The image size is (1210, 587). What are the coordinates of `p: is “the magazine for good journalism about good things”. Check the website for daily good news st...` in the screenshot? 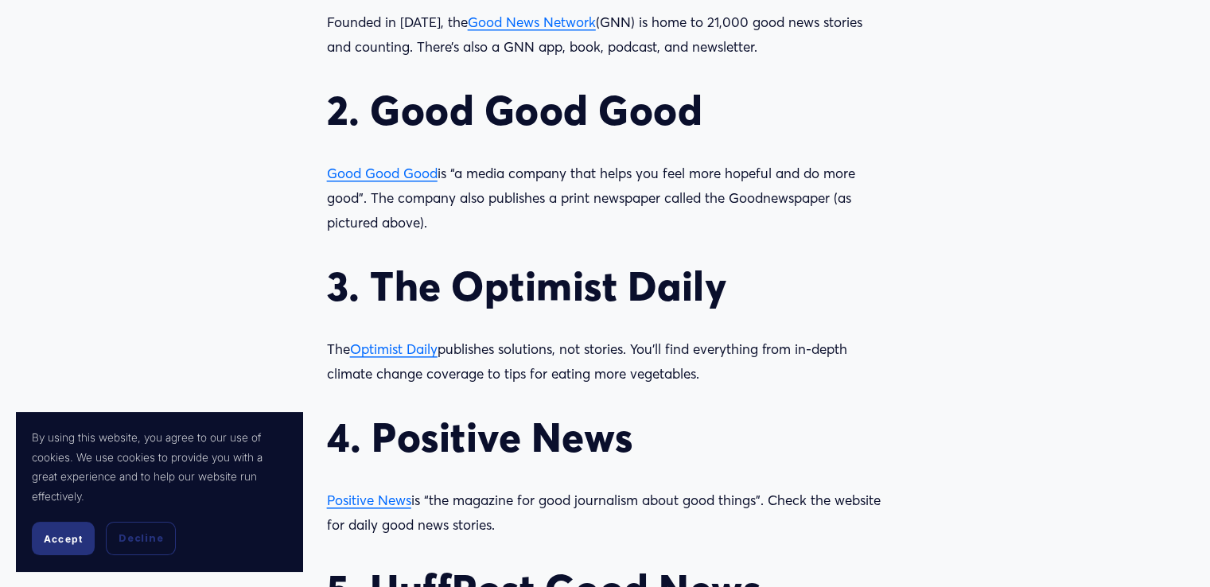 It's located at (606, 512).